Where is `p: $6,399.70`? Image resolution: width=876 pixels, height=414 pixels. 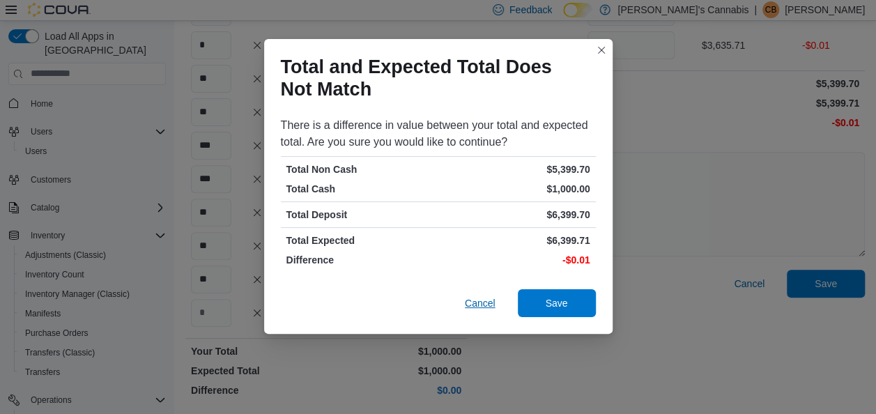
p: $6,399.70 is located at coordinates (515, 215).